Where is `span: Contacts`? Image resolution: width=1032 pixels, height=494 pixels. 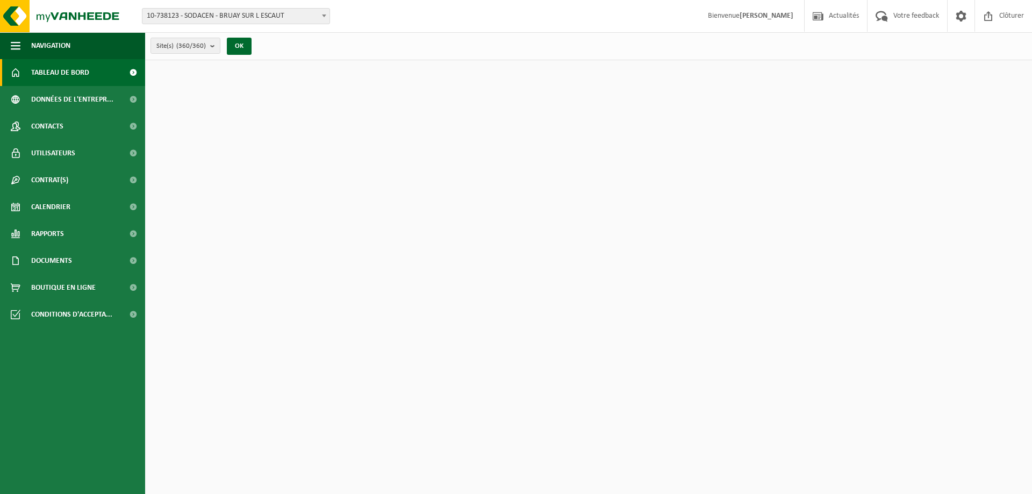
span: Contacts is located at coordinates (47, 126).